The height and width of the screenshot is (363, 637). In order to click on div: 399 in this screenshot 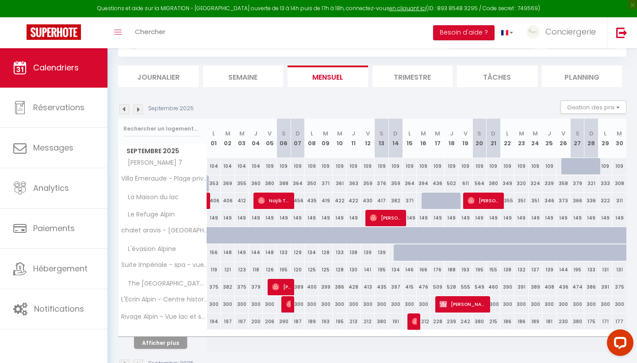, I will do `click(326, 287)`.